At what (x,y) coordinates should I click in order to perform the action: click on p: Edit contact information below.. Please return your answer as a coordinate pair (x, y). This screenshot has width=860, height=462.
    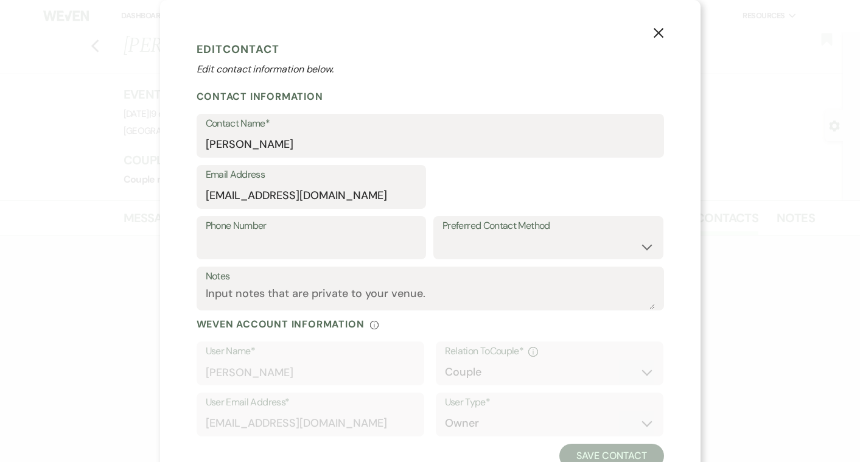
    Looking at the image, I should click on (430, 69).